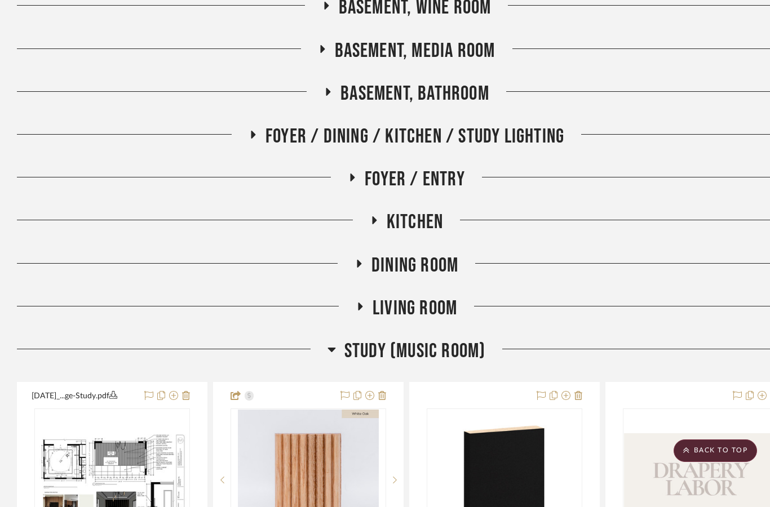 The height and width of the screenshot is (507, 770). What do you see at coordinates (415, 266) in the screenshot?
I see `span: Dining Room` at bounding box center [415, 266].